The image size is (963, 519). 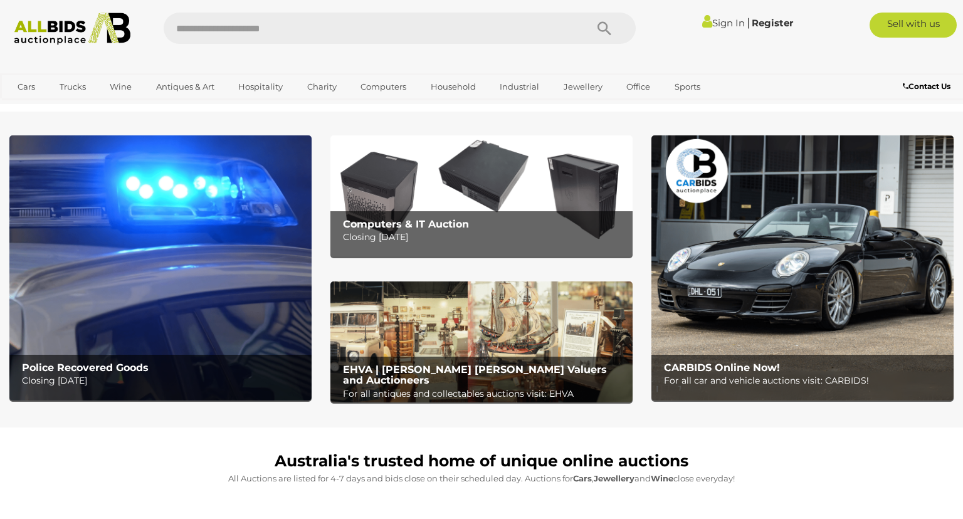 What do you see at coordinates (913, 25) in the screenshot?
I see `a: Sell with us` at bounding box center [913, 25].